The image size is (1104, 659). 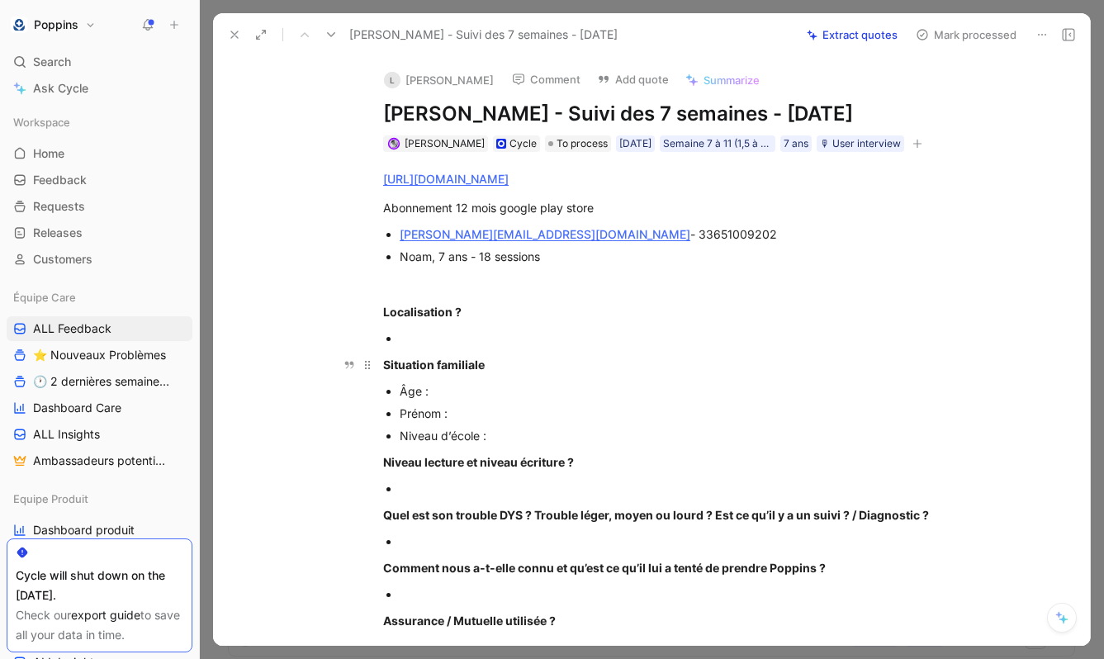 I want to click on button: Mark processed, so click(x=966, y=35).